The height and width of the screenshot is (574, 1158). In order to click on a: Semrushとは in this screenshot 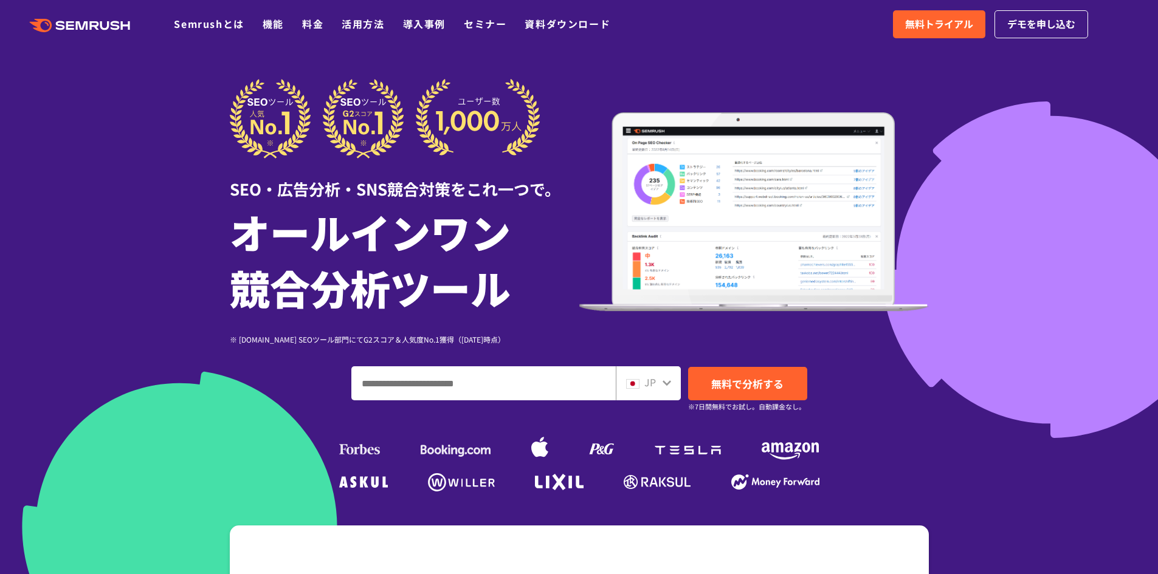, I will do `click(208, 24)`.